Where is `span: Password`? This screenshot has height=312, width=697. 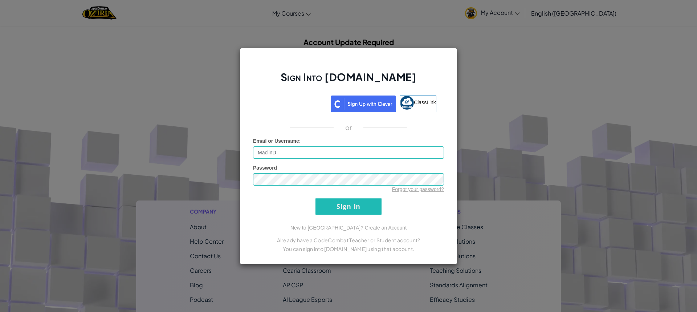
span: Password is located at coordinates (265, 168).